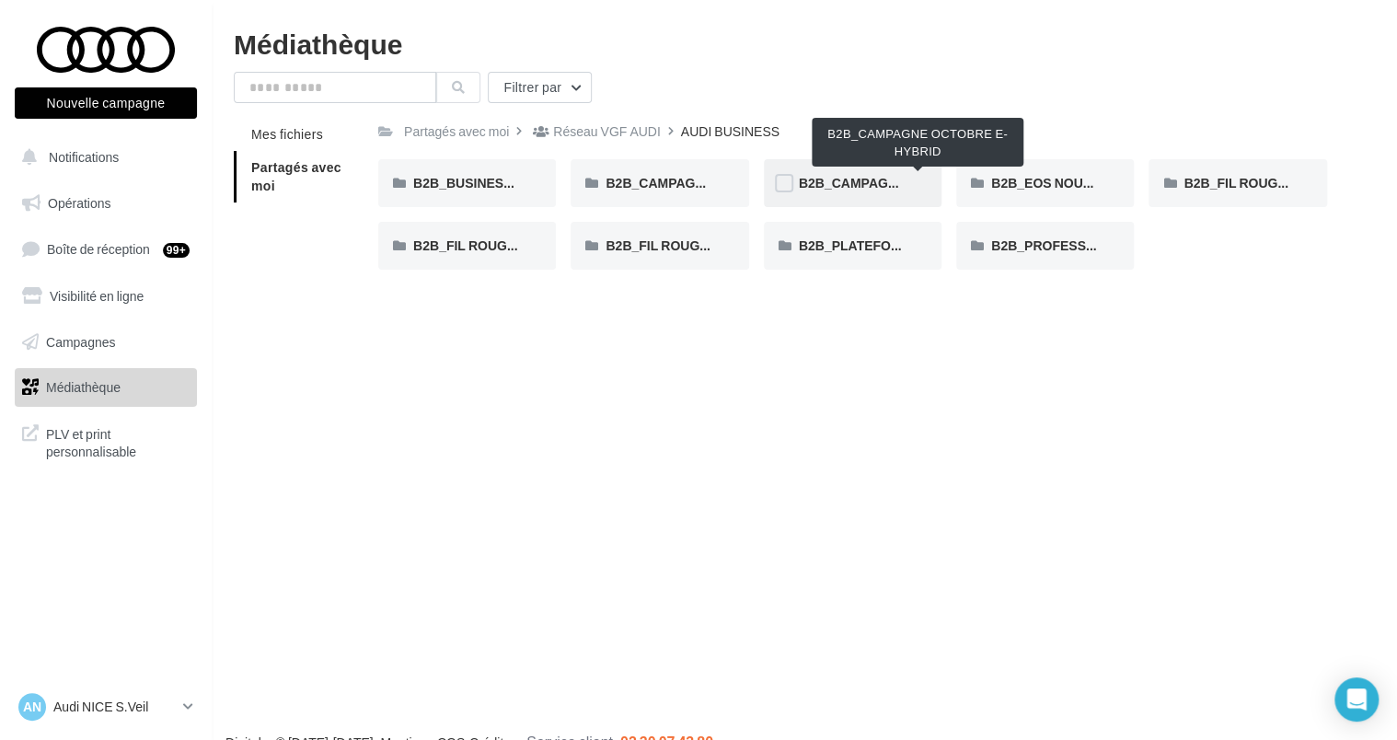 The height and width of the screenshot is (740, 1397). I want to click on a: AN Audi NICE S.Veil, so click(106, 707).